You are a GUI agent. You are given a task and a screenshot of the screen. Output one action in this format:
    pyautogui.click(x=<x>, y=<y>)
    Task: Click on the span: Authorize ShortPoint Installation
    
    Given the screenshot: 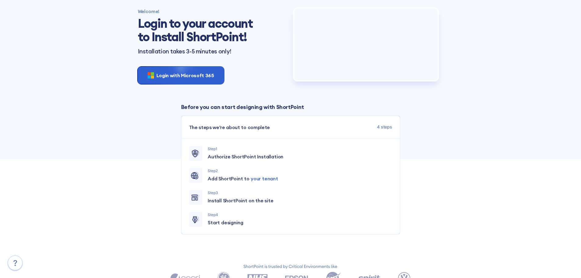 What is the action you would take?
    pyautogui.click(x=245, y=156)
    